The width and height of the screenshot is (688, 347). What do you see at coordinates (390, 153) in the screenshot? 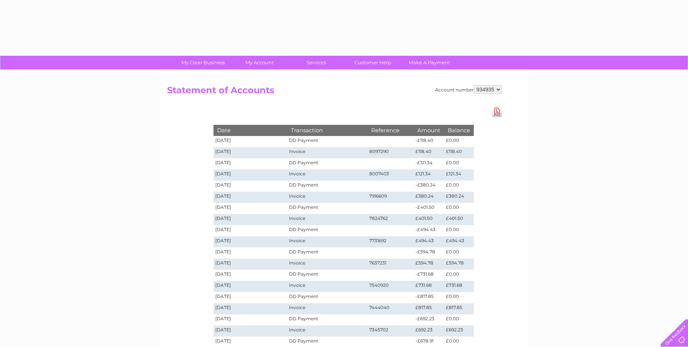
I see `td: 8097290` at bounding box center [390, 153].